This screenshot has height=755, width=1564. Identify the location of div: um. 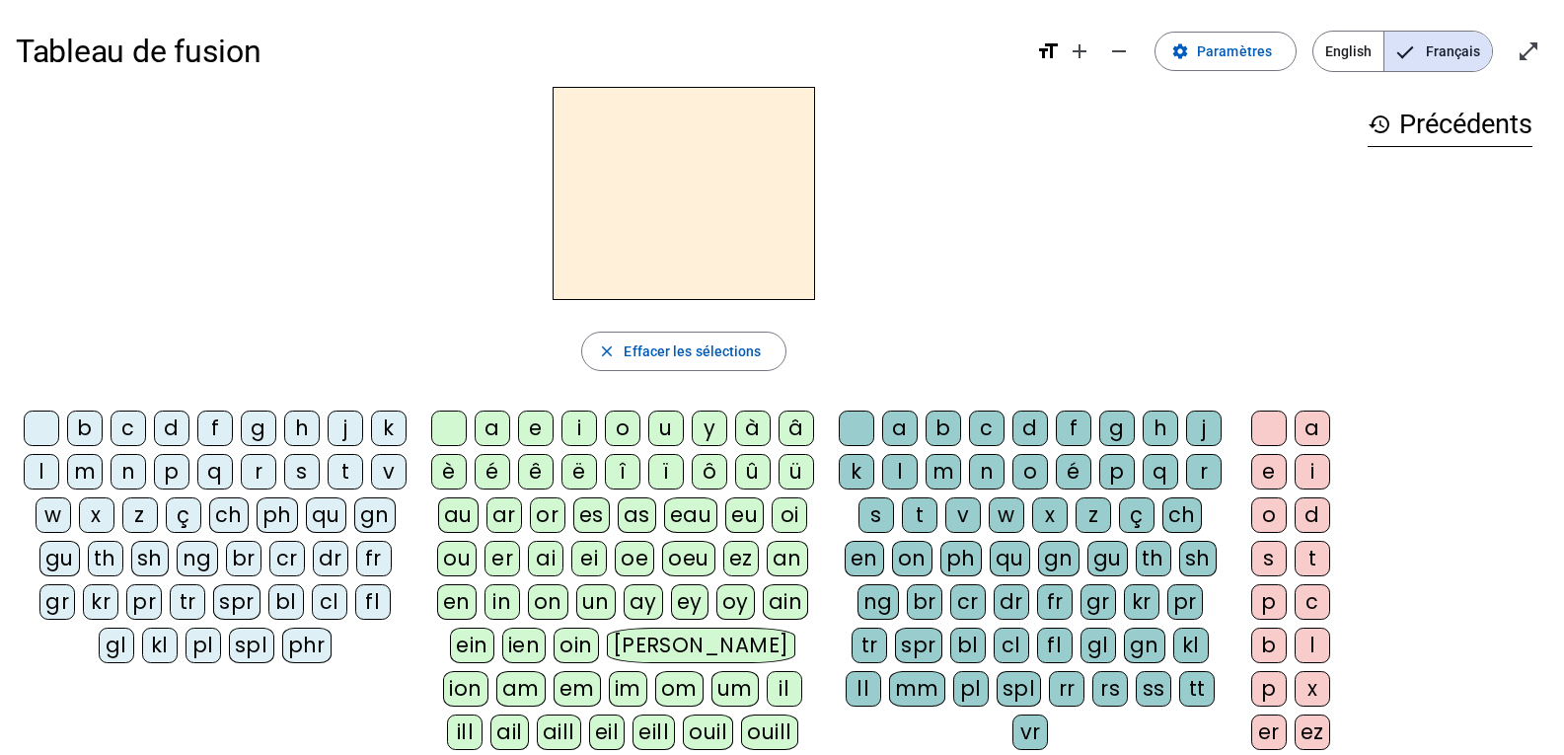
(735, 689).